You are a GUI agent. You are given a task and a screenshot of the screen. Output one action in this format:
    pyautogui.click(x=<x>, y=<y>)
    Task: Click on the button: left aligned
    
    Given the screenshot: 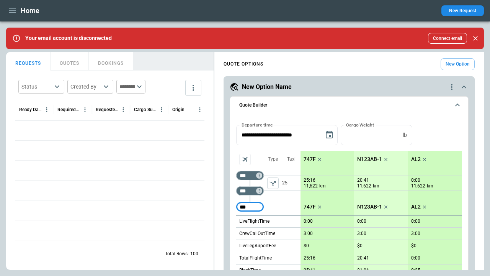 What is the action you would take?
    pyautogui.click(x=273, y=183)
    